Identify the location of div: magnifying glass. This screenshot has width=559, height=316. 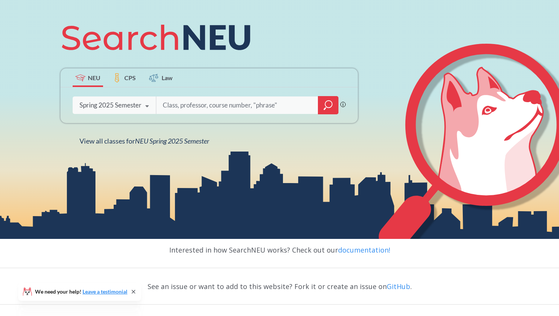
(328, 105).